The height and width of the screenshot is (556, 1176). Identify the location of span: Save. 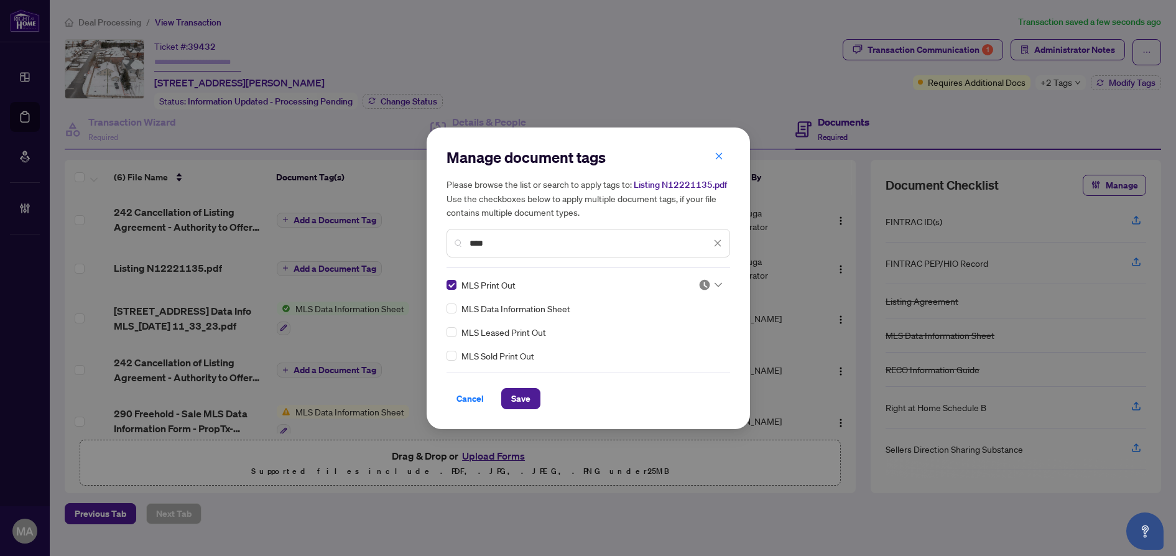
(521, 399).